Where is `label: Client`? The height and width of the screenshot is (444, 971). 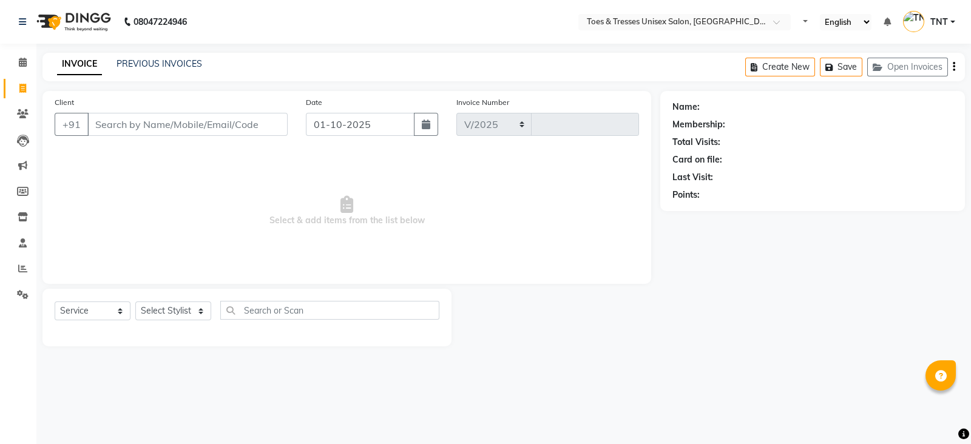 label: Client is located at coordinates (64, 103).